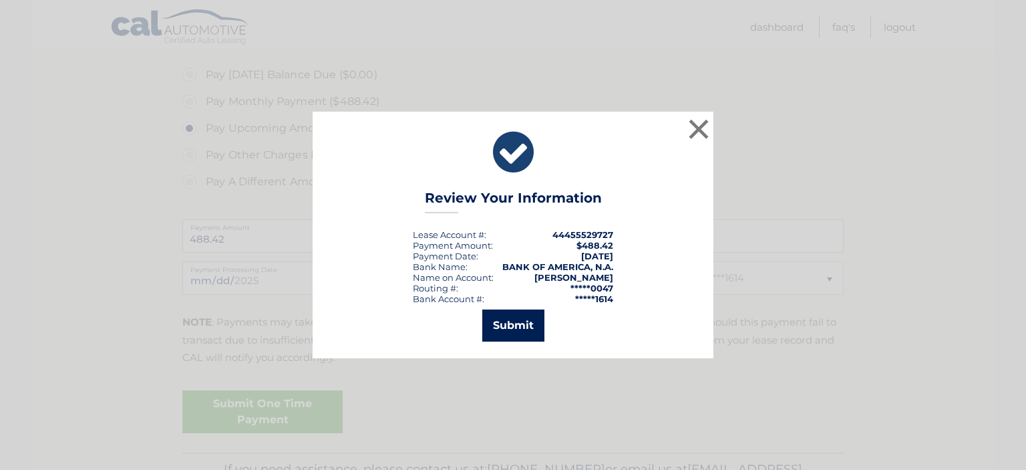 The width and height of the screenshot is (1026, 470). Describe the element at coordinates (440, 267) in the screenshot. I see `div: Bank Name:` at that location.